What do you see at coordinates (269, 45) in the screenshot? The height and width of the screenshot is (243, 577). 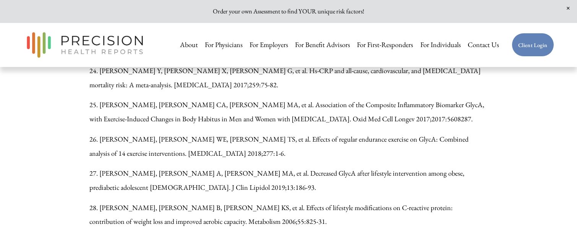 I see `a: For Employers` at bounding box center [269, 45].